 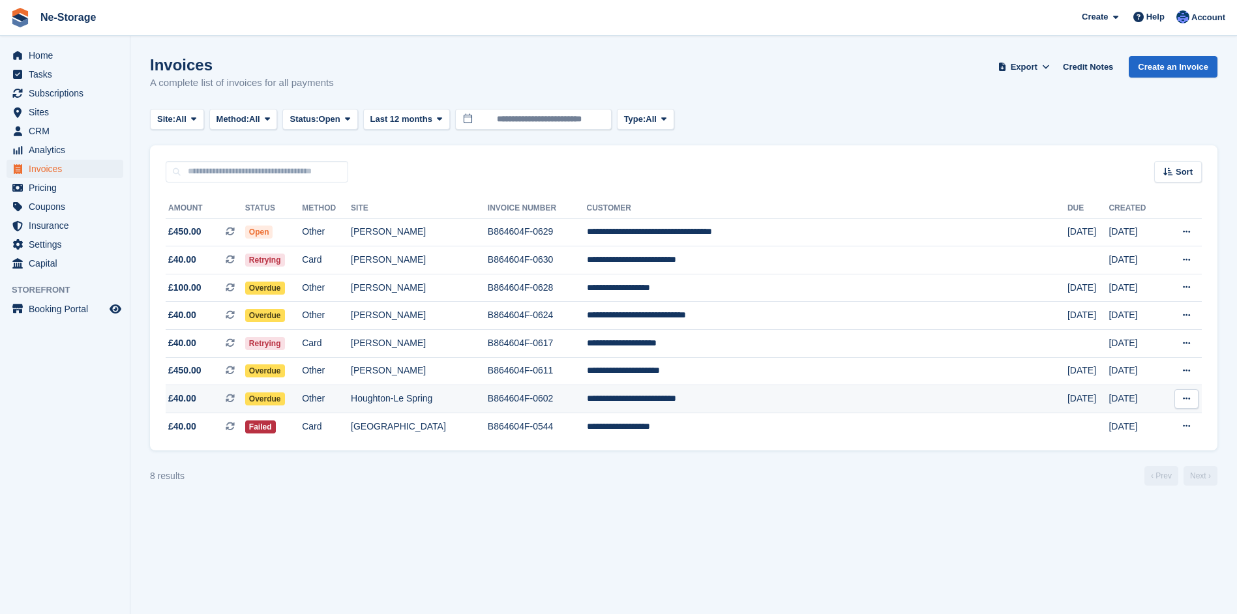 What do you see at coordinates (537, 260) in the screenshot?
I see `td: B864604F-0630` at bounding box center [537, 260].